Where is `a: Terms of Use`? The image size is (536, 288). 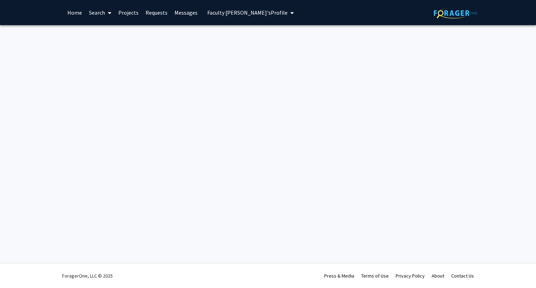 a: Terms of Use is located at coordinates (375, 276).